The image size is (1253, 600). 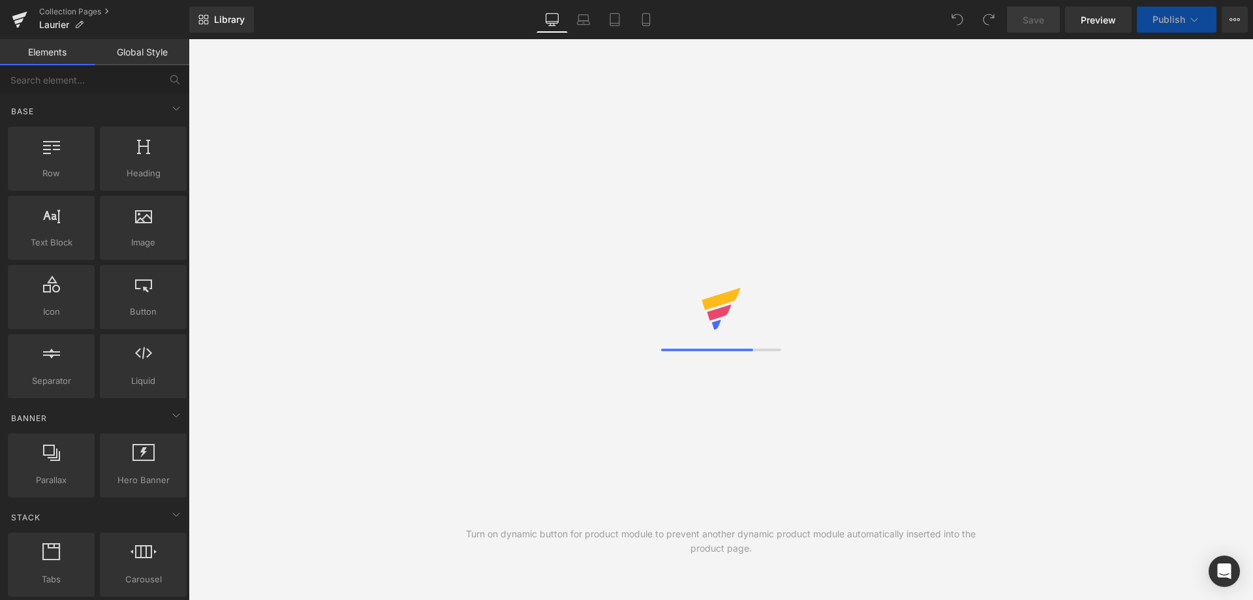 I want to click on div: Open Intercom Messenger, so click(x=1224, y=571).